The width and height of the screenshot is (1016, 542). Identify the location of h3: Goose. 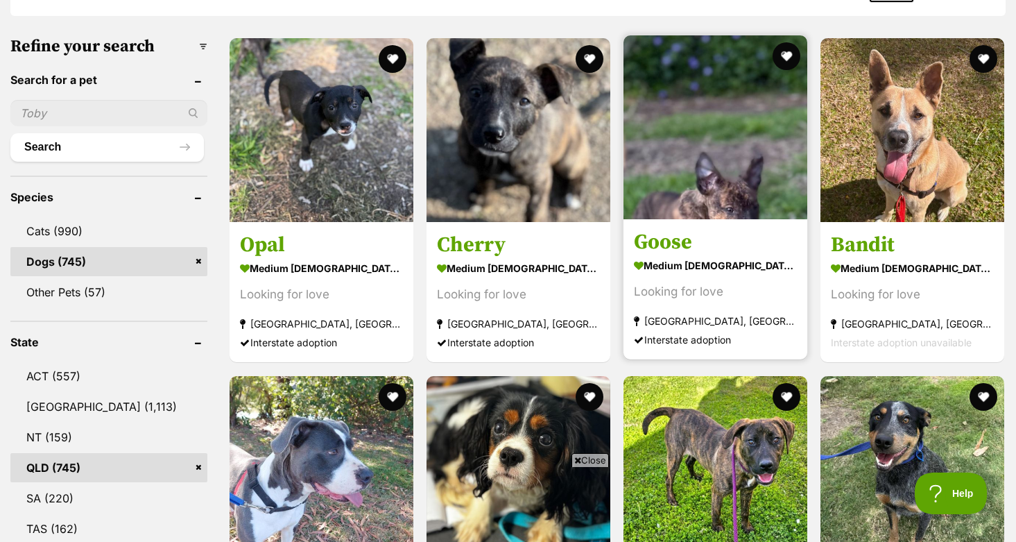
(715, 243).